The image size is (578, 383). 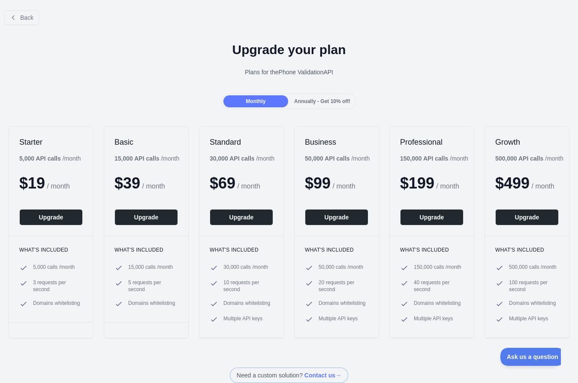 I want to click on span: $ 69, so click(x=223, y=183).